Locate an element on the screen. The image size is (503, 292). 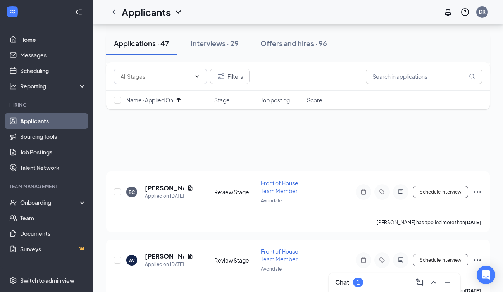
div: AV is located at coordinates (132, 260).